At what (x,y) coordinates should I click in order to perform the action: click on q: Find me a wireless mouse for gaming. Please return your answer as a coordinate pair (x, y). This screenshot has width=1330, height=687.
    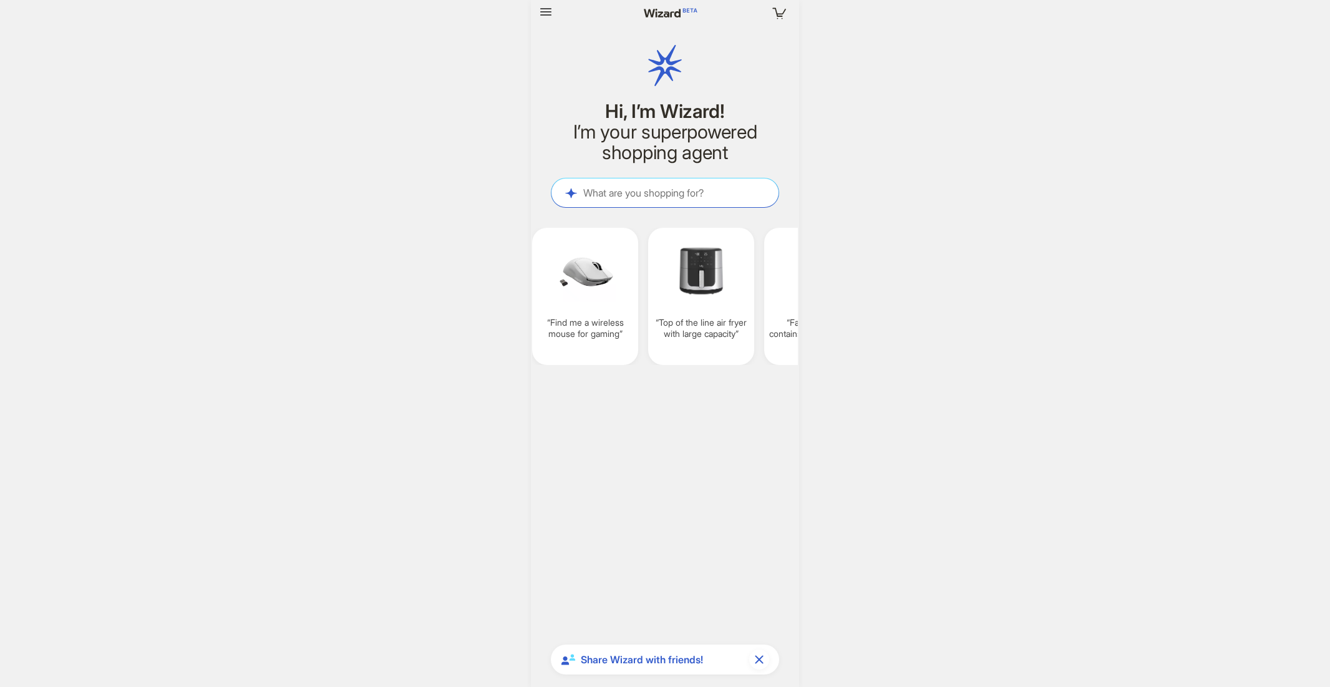
    Looking at the image, I should click on (585, 328).